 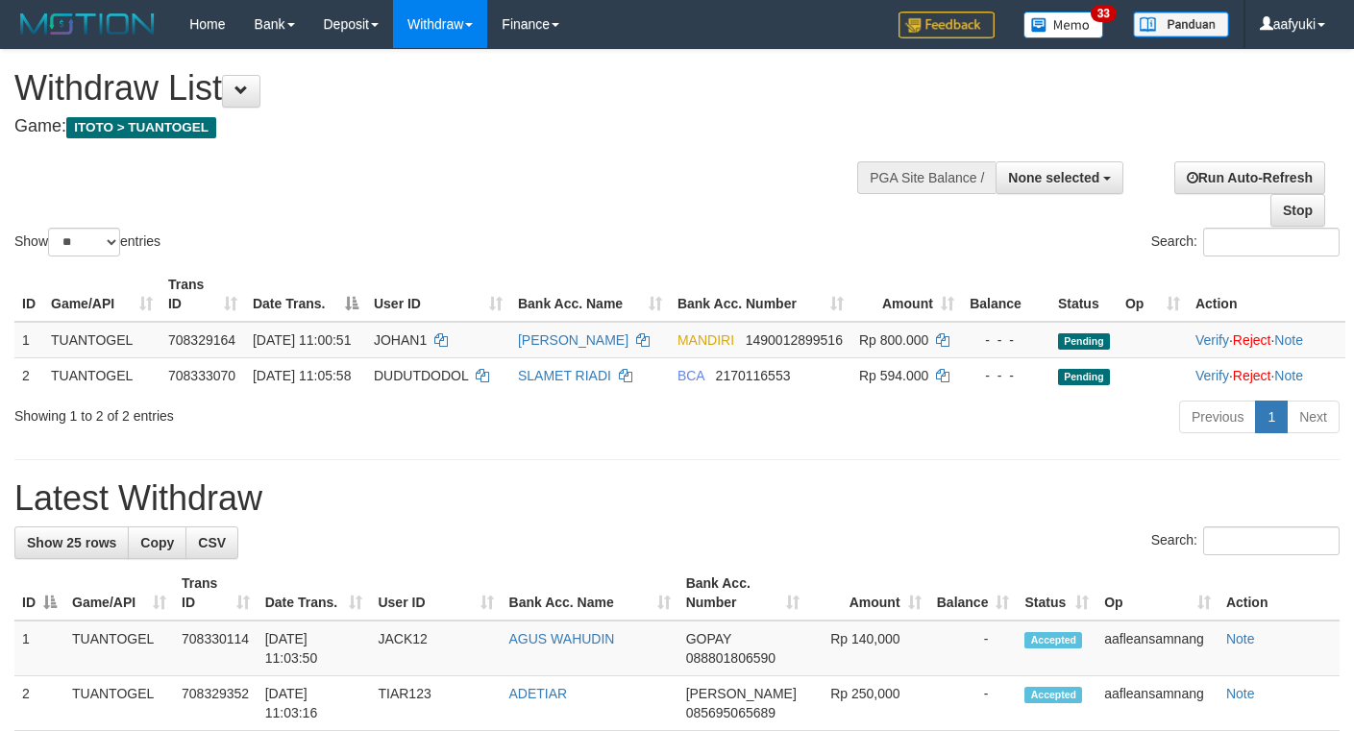 What do you see at coordinates (868, 593) in the screenshot?
I see `th: Amount: activate to sort column ascending` at bounding box center [868, 593].